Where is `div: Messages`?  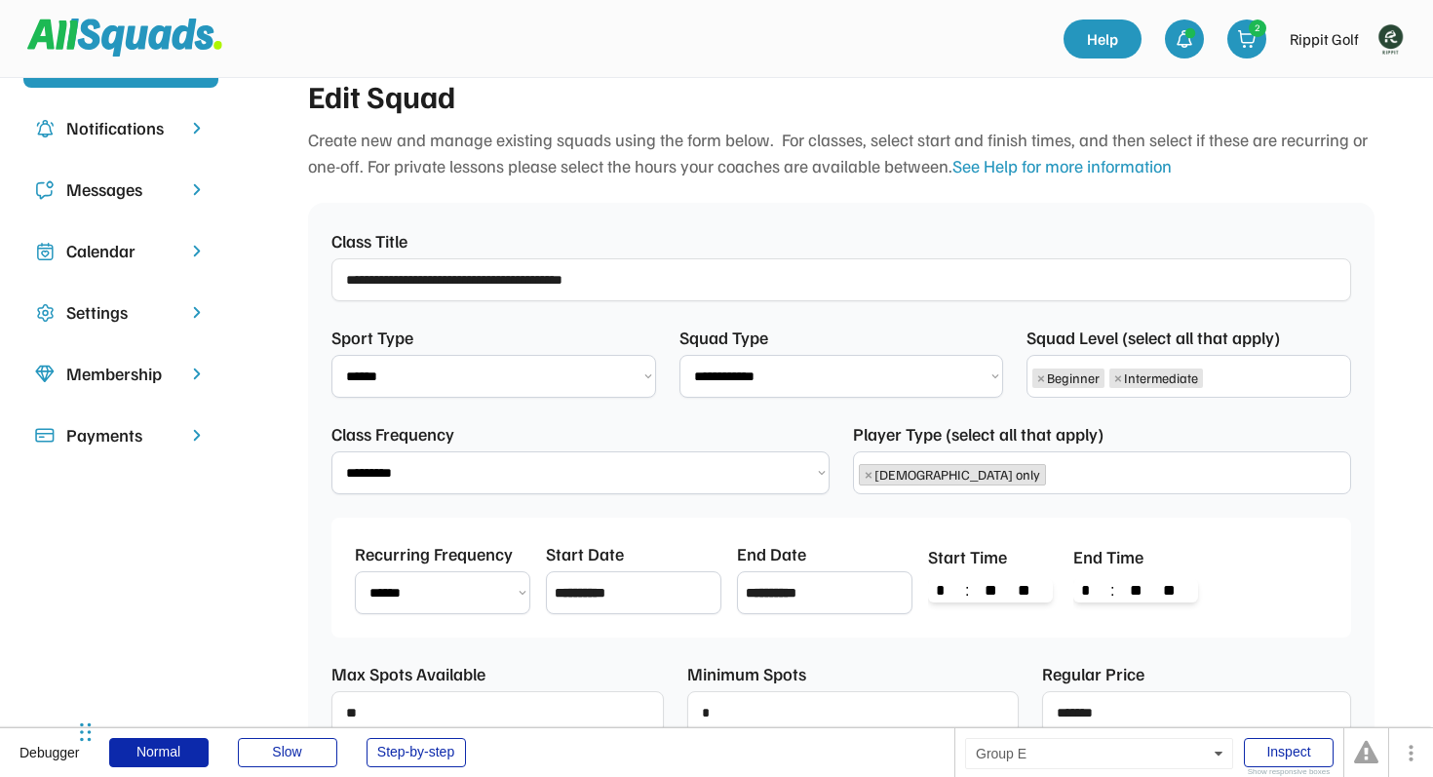
div: Messages is located at coordinates (121, 189).